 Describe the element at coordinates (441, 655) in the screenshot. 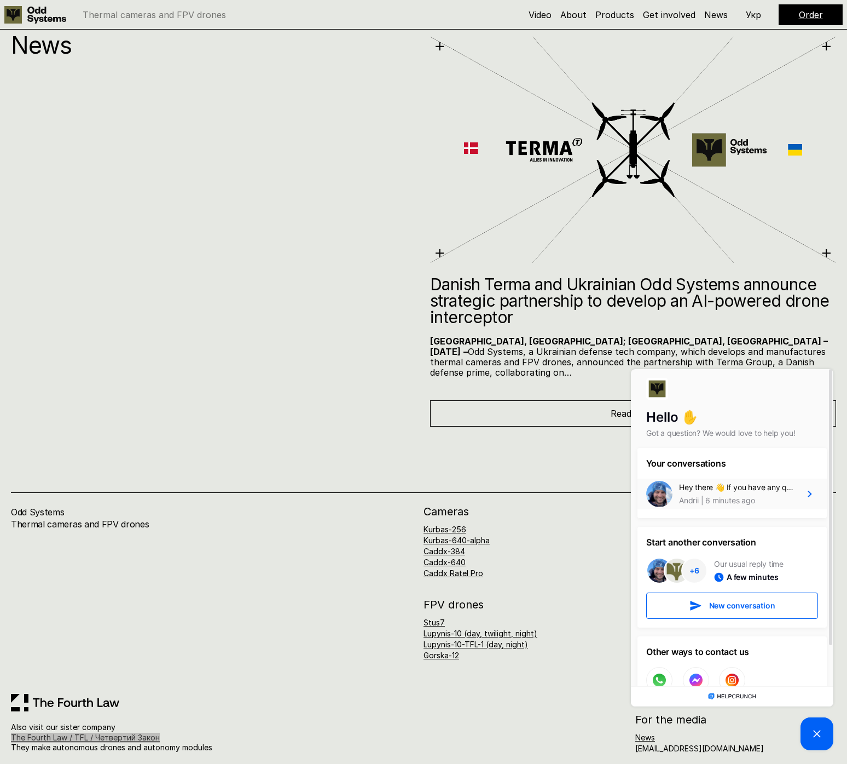

I see `a: Gorska-12` at that location.